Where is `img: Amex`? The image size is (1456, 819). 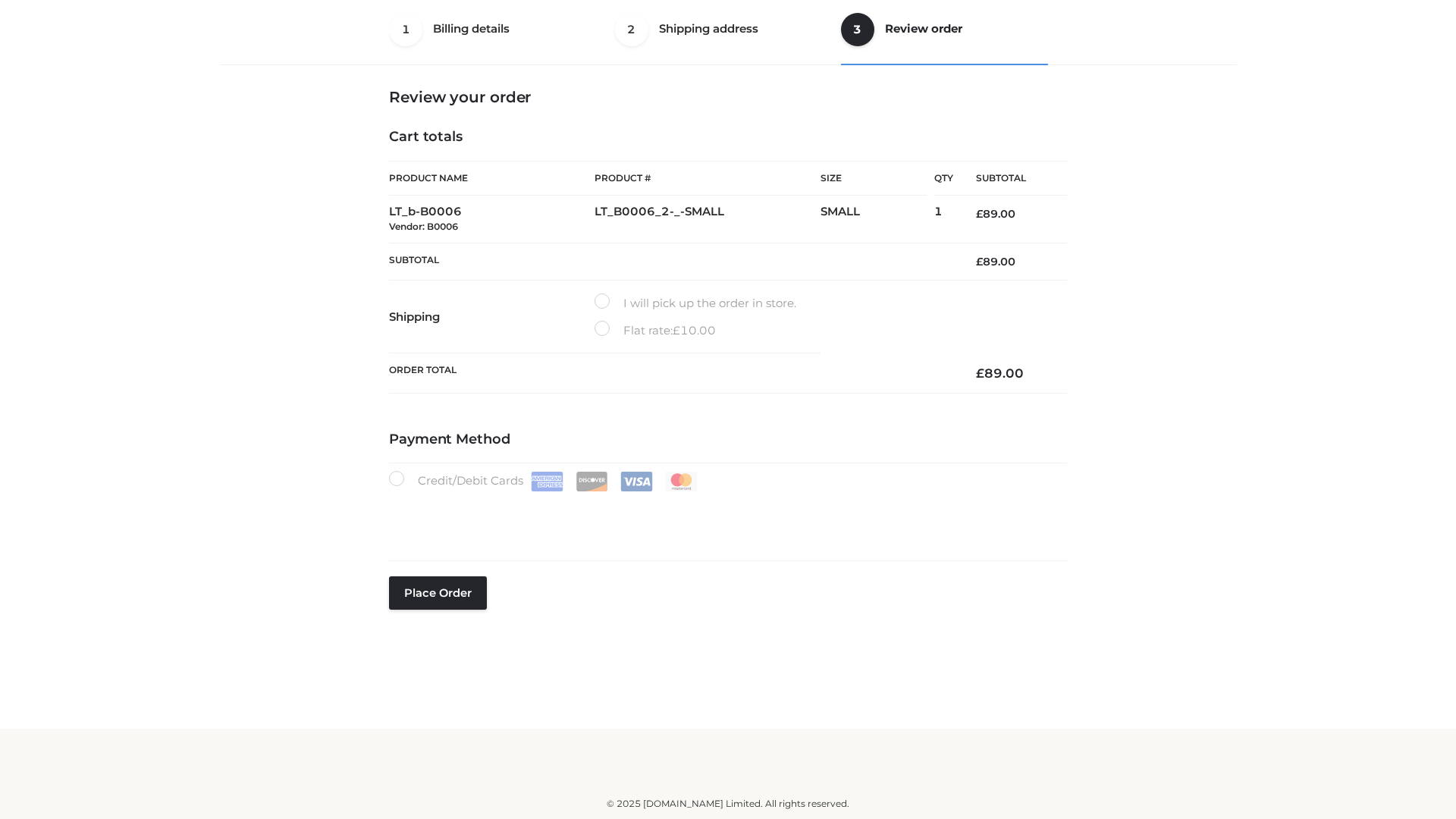
img: Amex is located at coordinates (546, 481).